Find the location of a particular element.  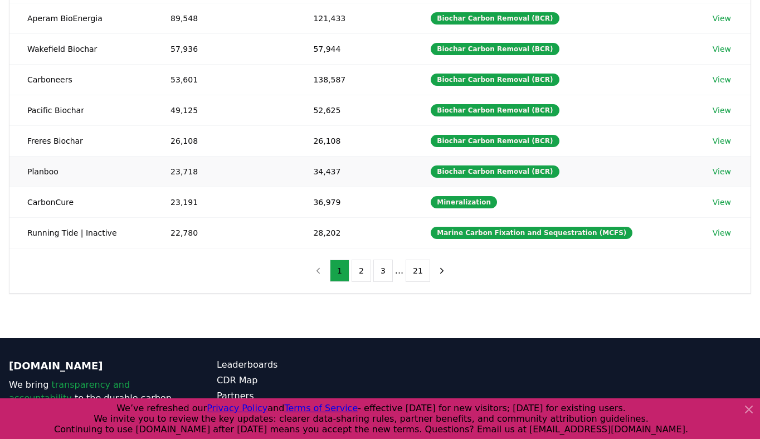

p: We bring to the durable carbon removal market is located at coordinates (90, 398).